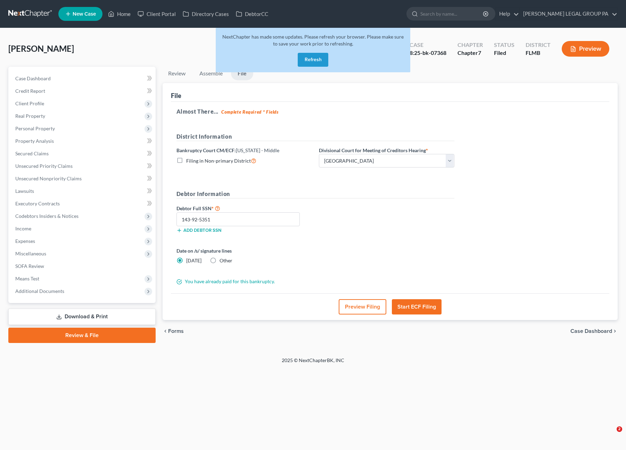 The image size is (626, 450). Describe the element at coordinates (428, 53) in the screenshot. I see `div: 8:25-bk-07368` at that location.